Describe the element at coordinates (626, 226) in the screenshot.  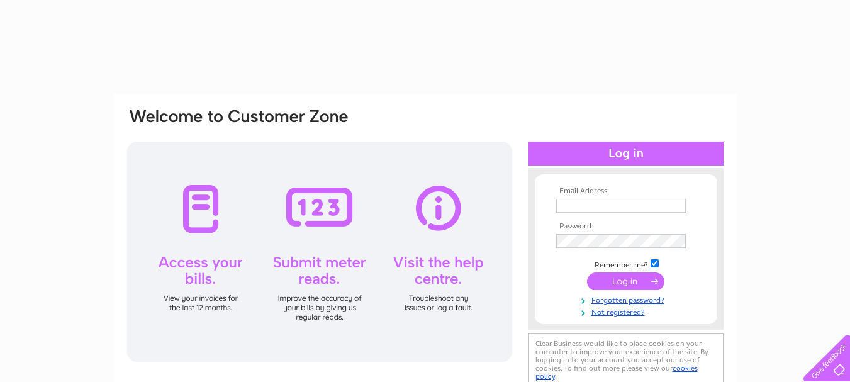
I see `th: Password:` at that location.